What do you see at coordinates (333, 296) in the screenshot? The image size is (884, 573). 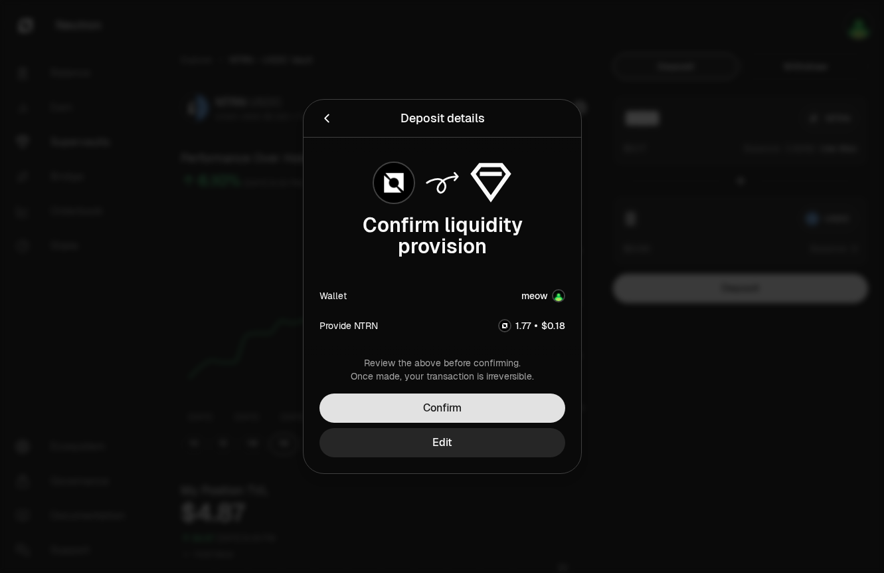 I see `div: Wallet` at bounding box center [333, 296].